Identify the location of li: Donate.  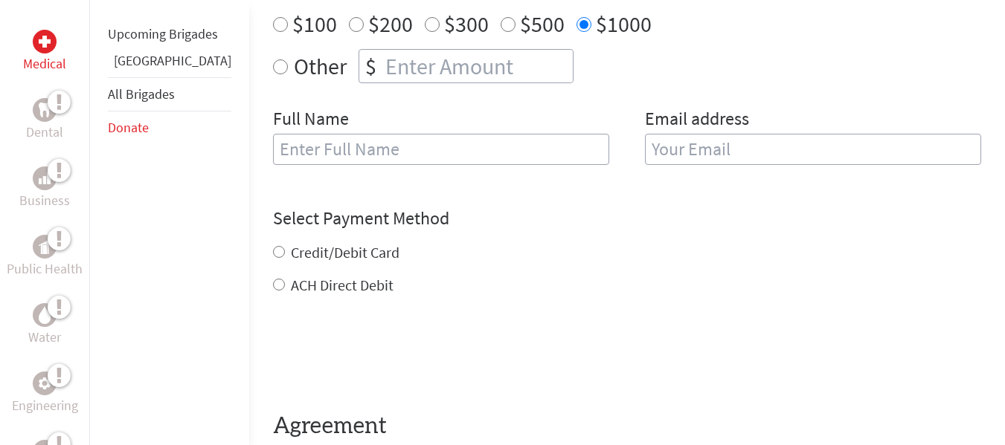
(170, 128).